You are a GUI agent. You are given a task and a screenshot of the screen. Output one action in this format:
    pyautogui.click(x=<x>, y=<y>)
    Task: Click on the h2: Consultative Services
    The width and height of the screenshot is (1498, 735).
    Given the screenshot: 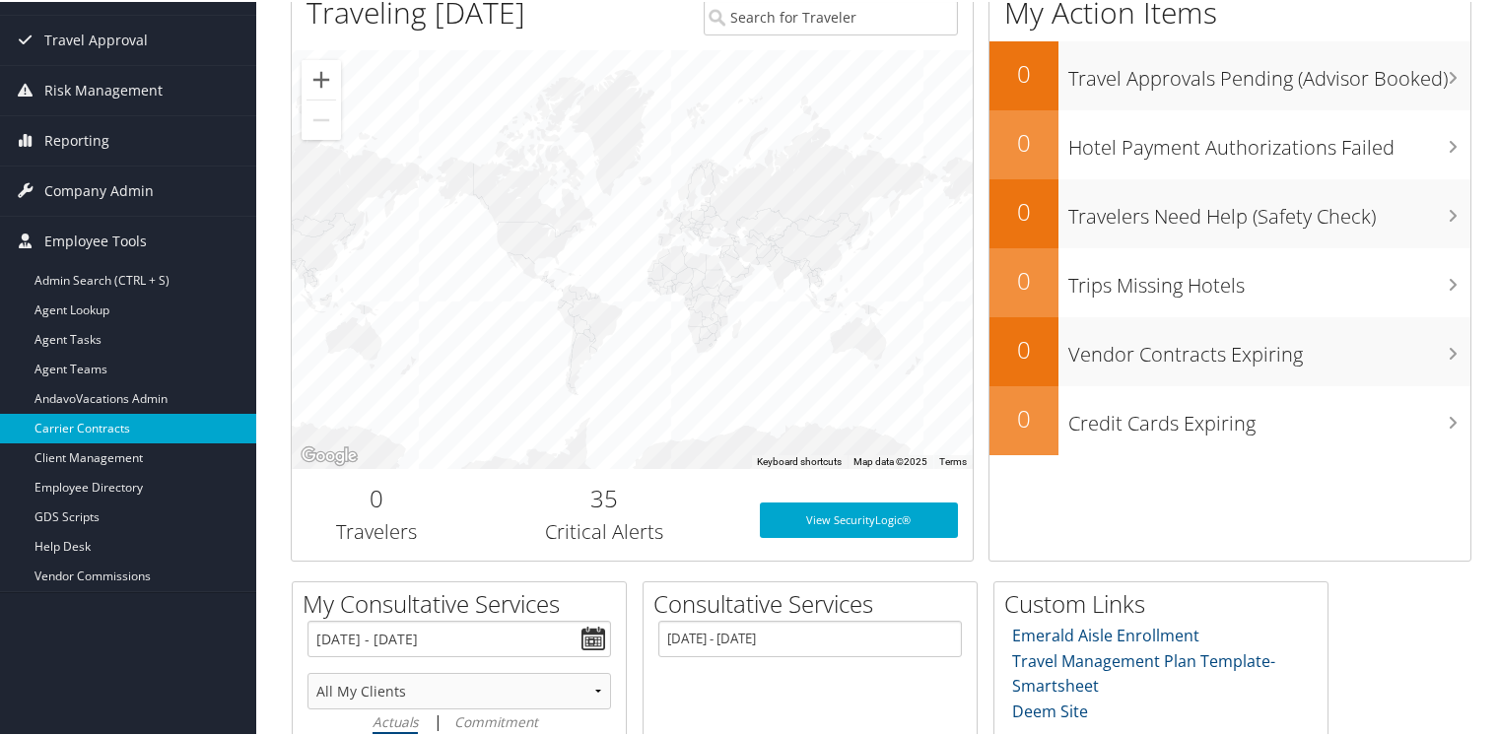 What is the action you would take?
    pyautogui.click(x=815, y=602)
    